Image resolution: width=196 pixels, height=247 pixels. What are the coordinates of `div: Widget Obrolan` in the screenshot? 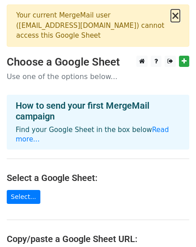 It's located at (174, 225).